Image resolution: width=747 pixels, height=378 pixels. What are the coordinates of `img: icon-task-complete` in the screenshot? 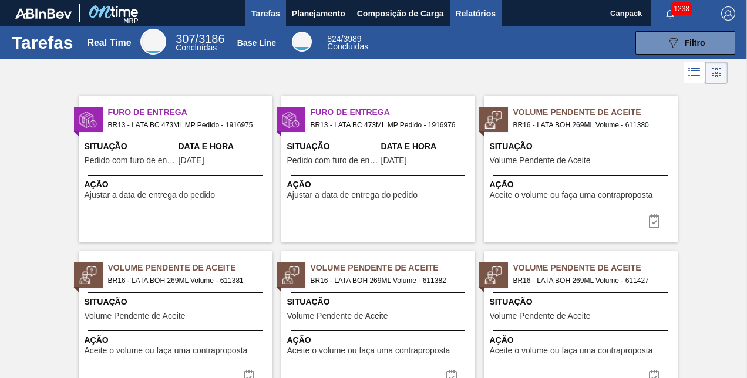 It's located at (654, 221).